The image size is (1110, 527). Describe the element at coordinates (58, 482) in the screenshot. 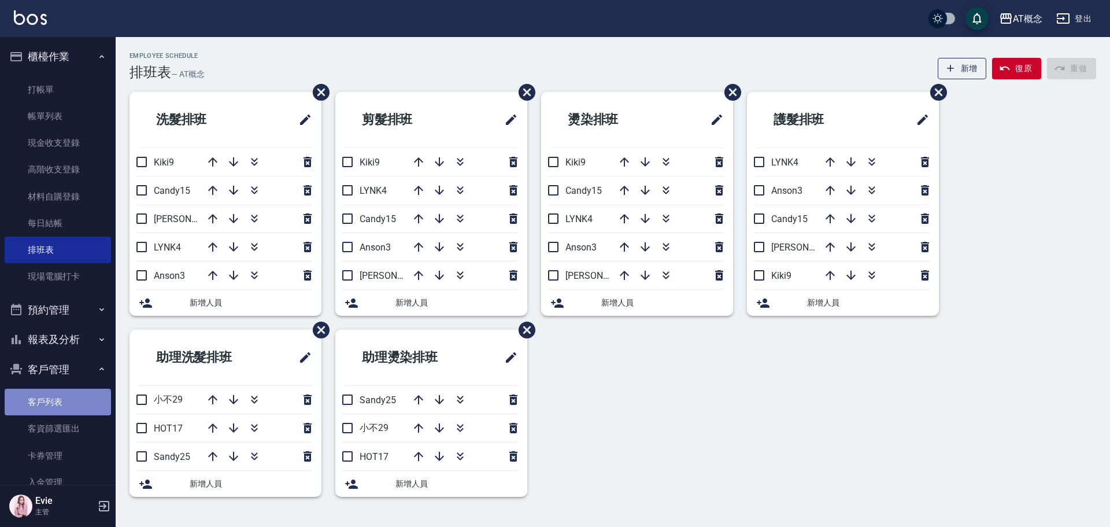

I see `a: 入金管理` at that location.